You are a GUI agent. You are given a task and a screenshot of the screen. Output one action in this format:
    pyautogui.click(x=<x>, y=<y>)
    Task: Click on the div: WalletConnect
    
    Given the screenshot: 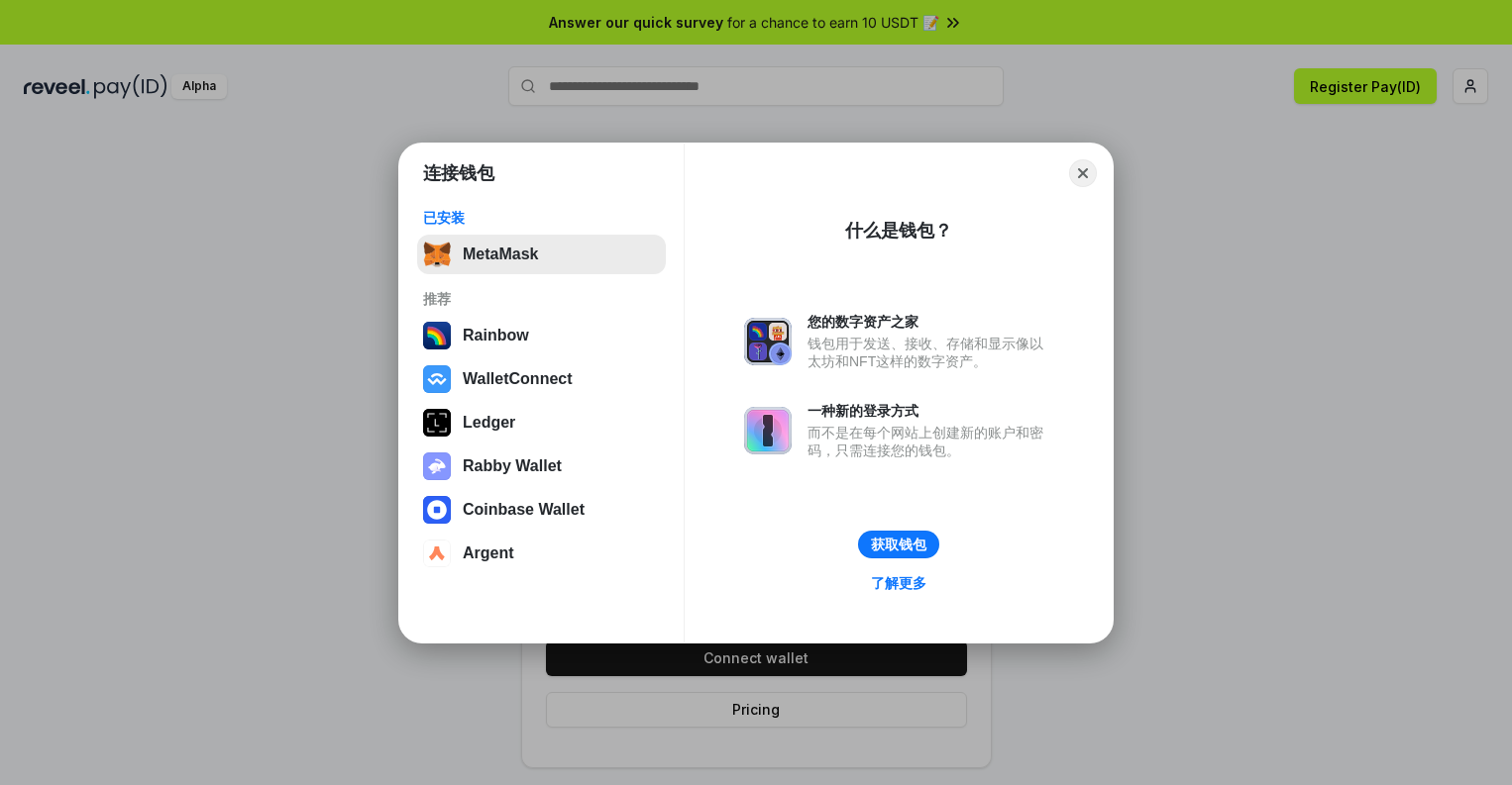 What is the action you would take?
    pyautogui.click(x=517, y=380)
    